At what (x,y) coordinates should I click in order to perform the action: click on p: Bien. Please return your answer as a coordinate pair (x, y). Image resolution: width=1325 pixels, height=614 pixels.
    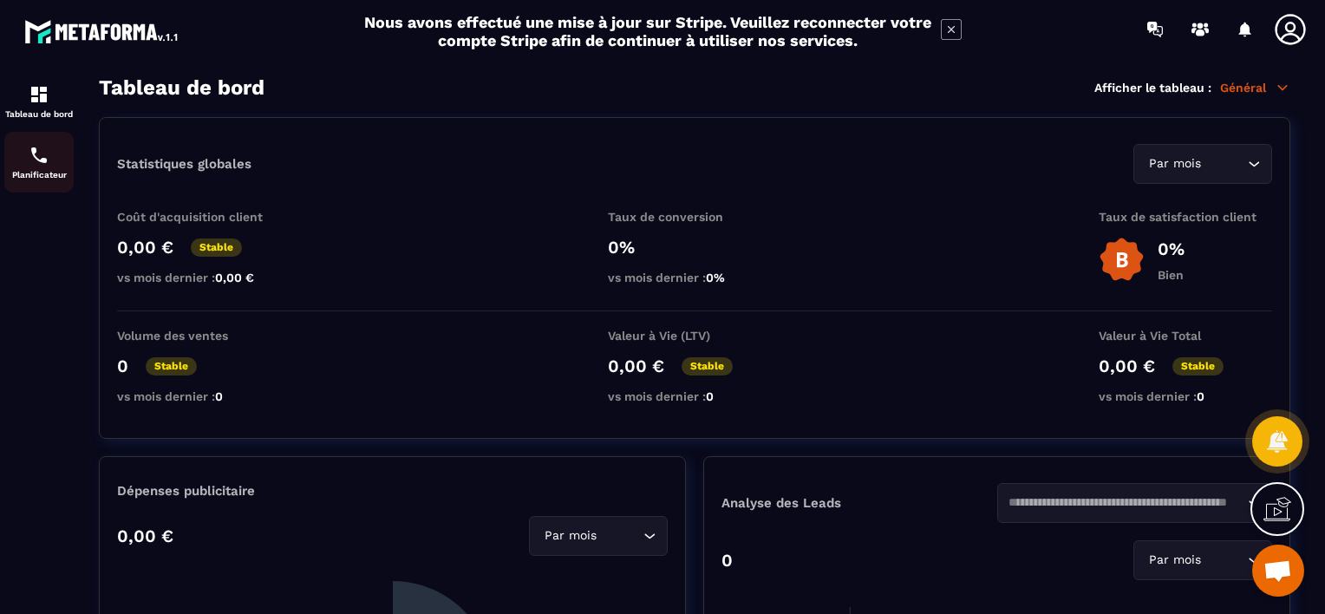
    Looking at the image, I should click on (1170, 275).